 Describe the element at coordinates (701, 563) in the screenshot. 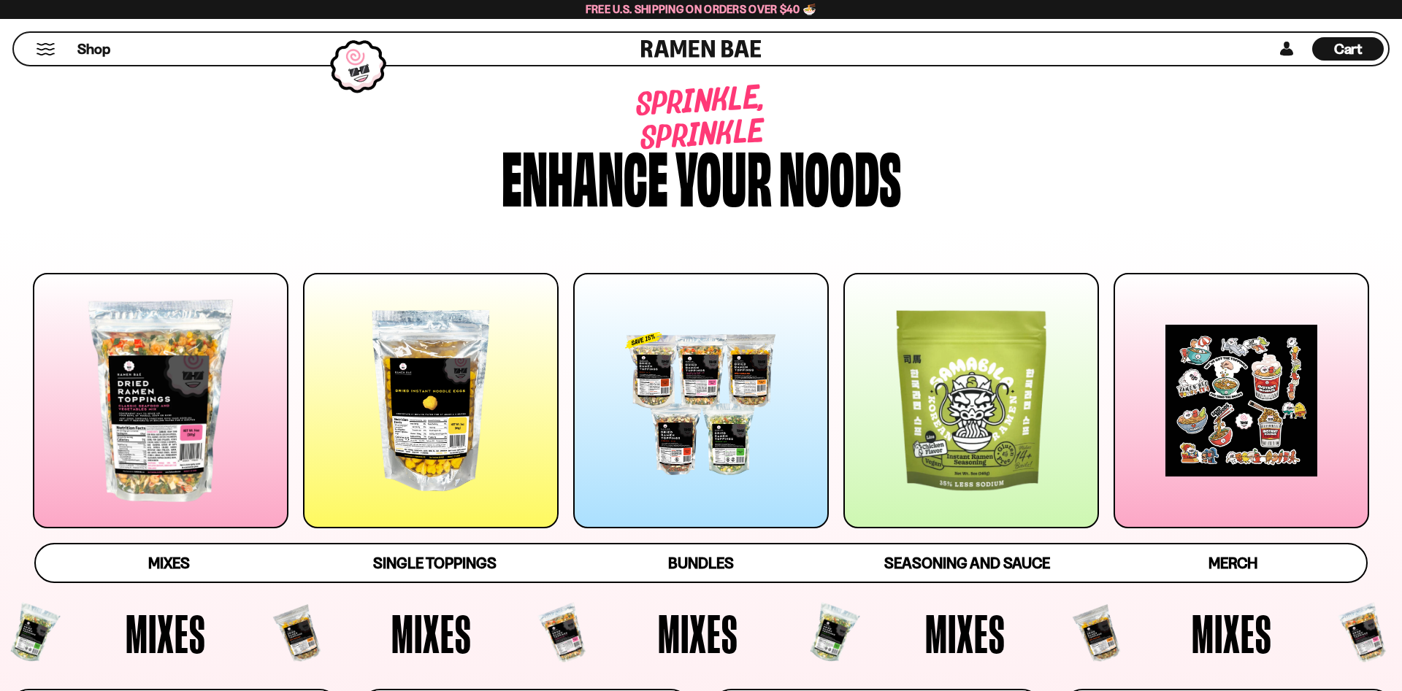

I see `span: Bundles` at that location.